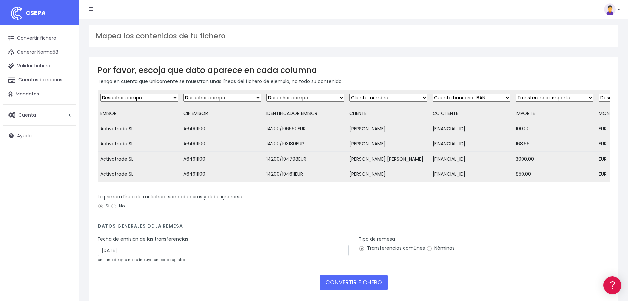  Describe the element at coordinates (66, 174) in the screenshot. I see `a: API` at that location.